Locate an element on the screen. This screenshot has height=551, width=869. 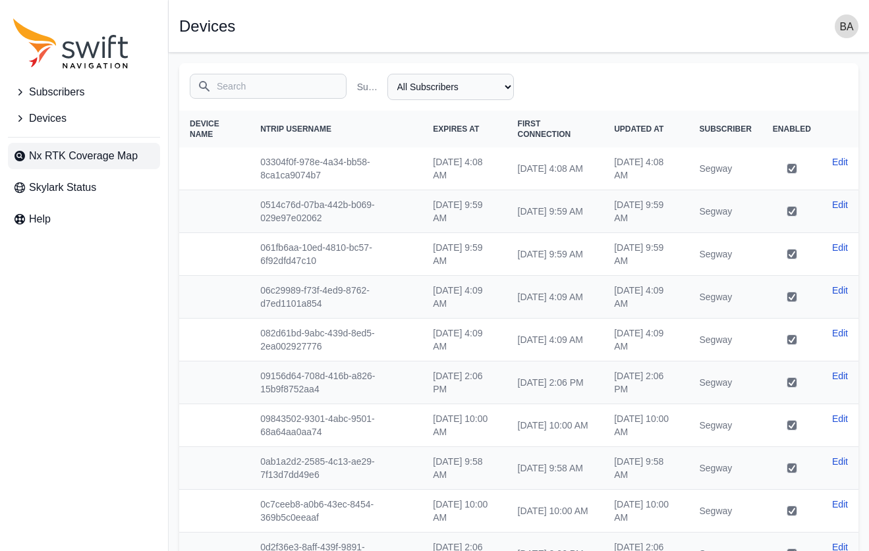
th: Device Name is located at coordinates (214, 129).